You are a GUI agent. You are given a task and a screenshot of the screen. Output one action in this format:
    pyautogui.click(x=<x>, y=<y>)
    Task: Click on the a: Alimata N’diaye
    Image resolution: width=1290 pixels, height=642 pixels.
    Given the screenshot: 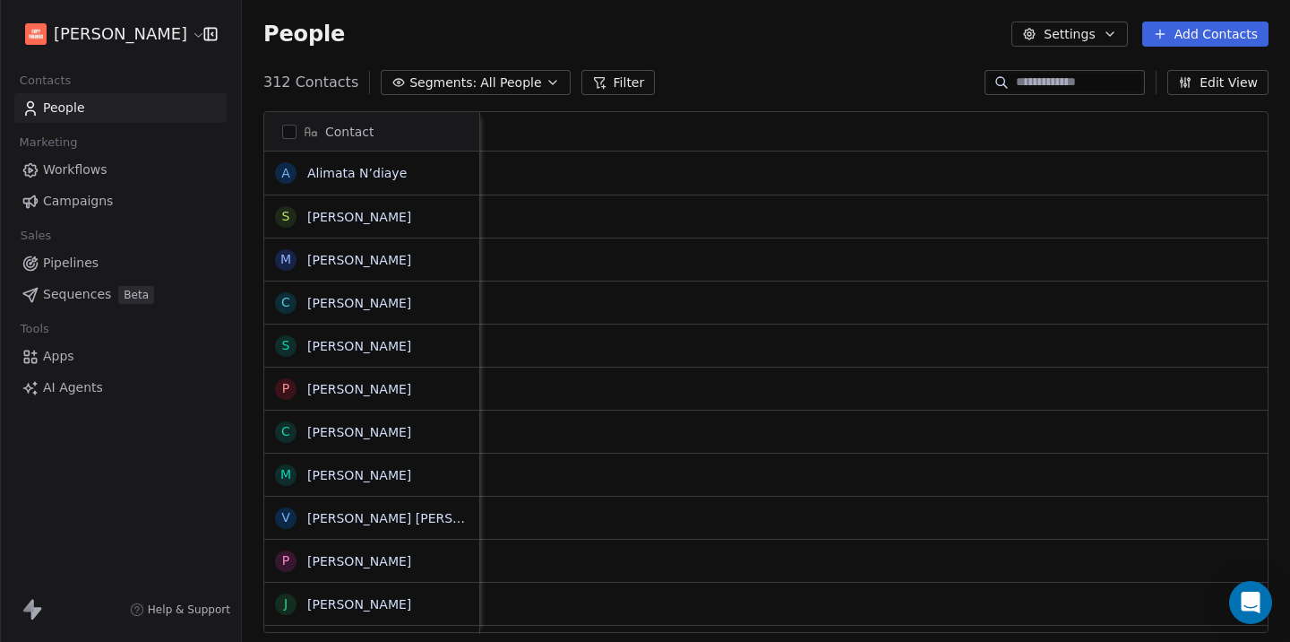 What is the action you would take?
    pyautogui.click(x=357, y=173)
    